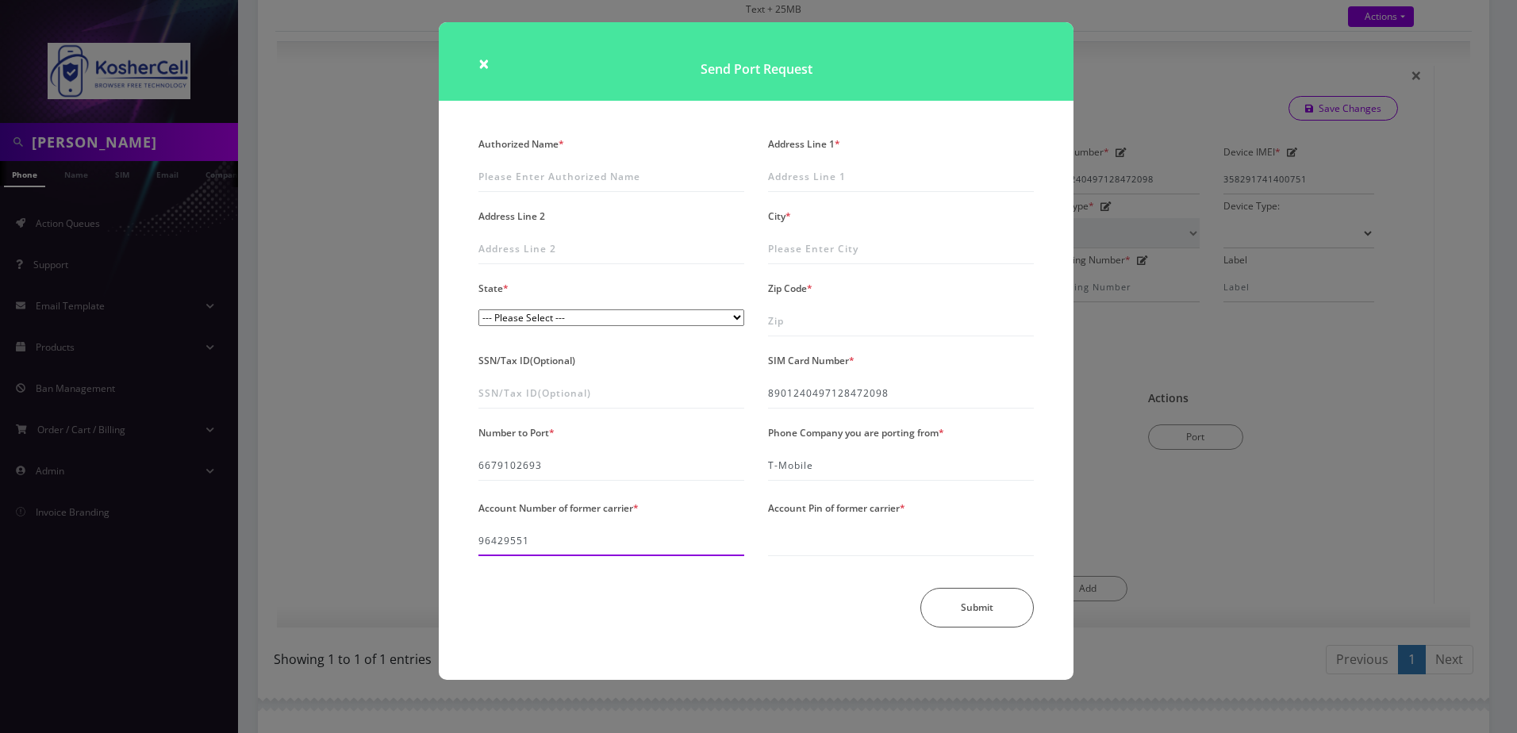 Image resolution: width=1517 pixels, height=733 pixels. Describe the element at coordinates (779, 216) in the screenshot. I see `label: City` at that location.